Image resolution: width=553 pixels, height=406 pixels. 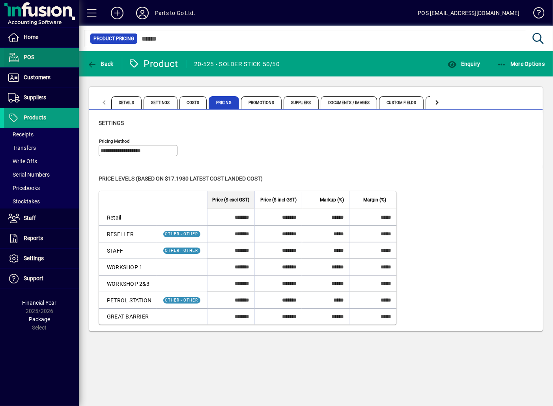 What do you see at coordinates (126, 102) in the screenshot?
I see `span: Details` at bounding box center [126, 102].